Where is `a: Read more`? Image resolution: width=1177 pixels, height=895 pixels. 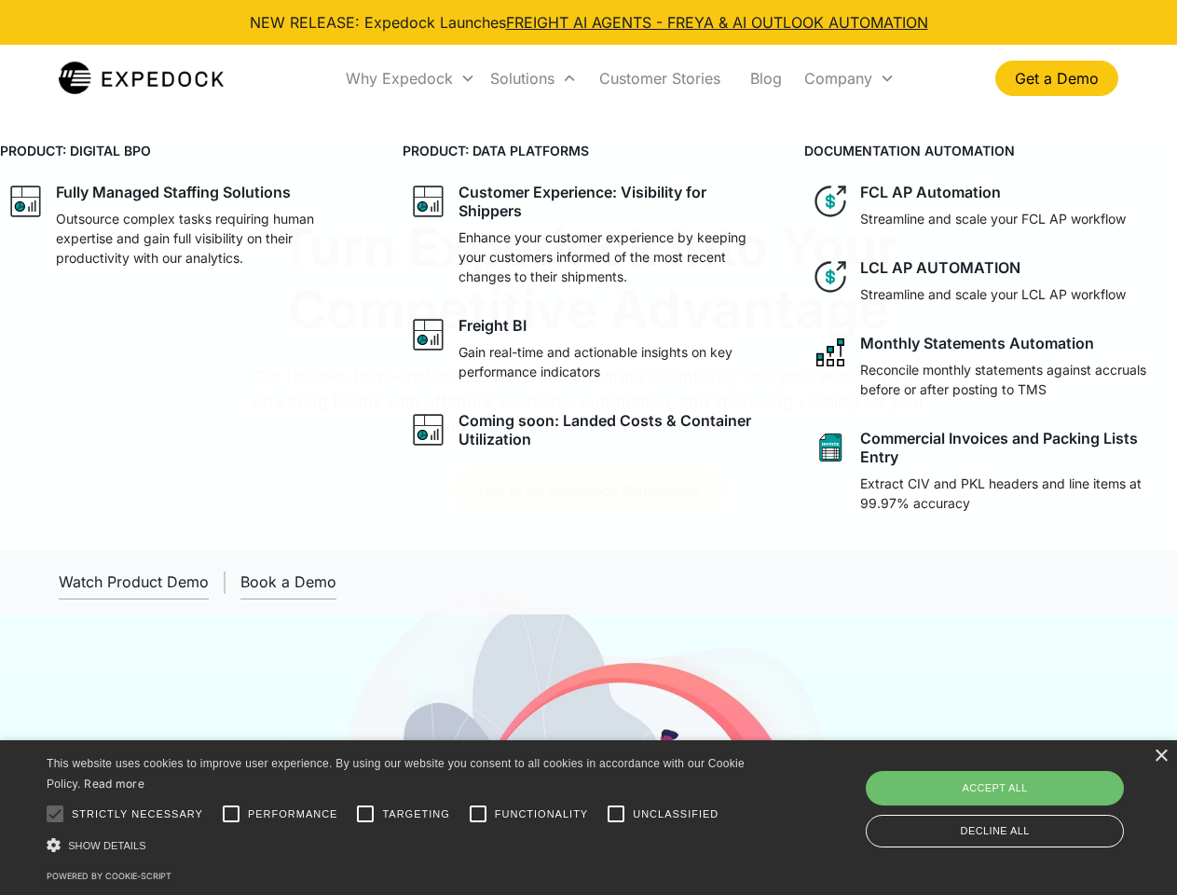
a: Read more is located at coordinates (114, 783).